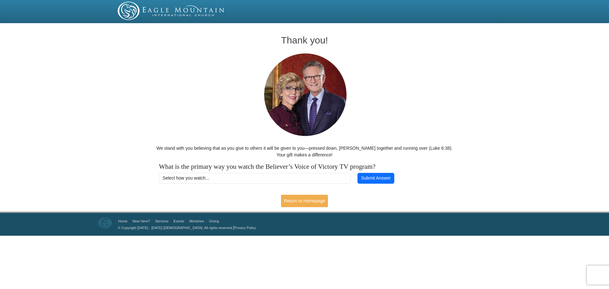 The width and height of the screenshot is (609, 289). What do you see at coordinates (171, 11) in the screenshot?
I see `img: EMIC` at bounding box center [171, 11].